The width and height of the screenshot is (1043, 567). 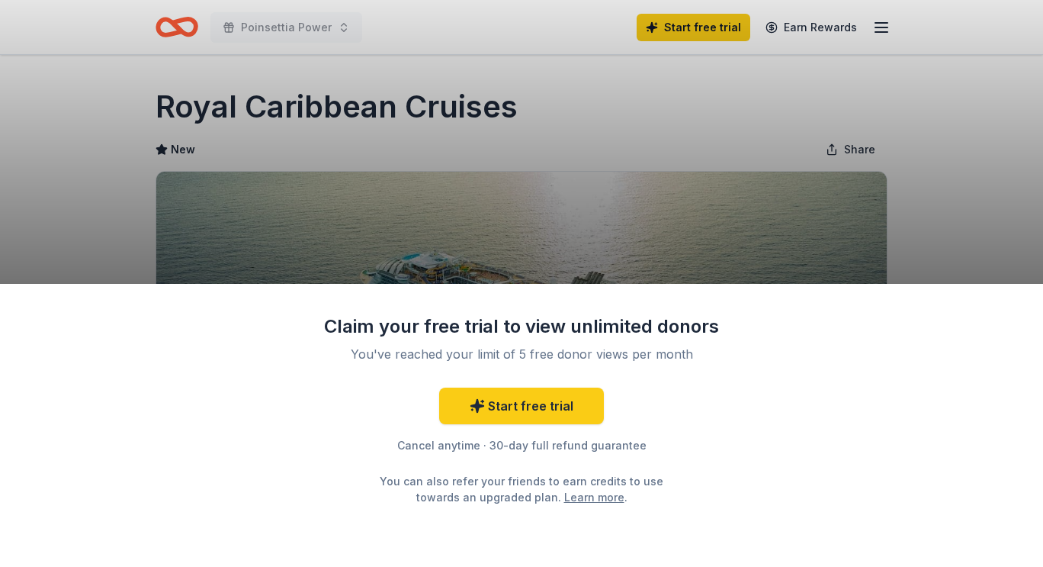 What do you see at coordinates (522, 489) in the screenshot?
I see `div: You can also refer your friends to earn credits to use towards an upgraded plan. .` at bounding box center [522, 489].